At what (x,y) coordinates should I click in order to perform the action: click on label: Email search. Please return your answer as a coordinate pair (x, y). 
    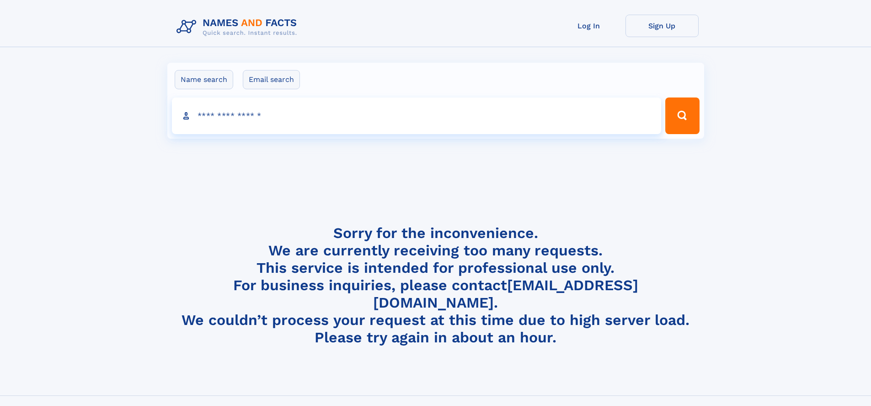
    Looking at the image, I should click on (271, 80).